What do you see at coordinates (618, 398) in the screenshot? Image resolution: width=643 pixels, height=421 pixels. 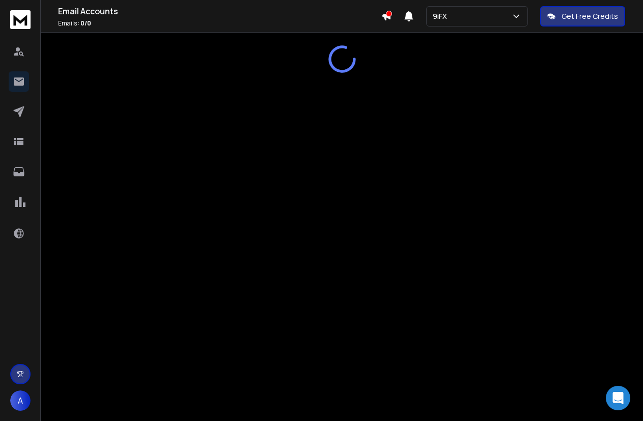 I see `div: Open Intercom Messenger` at bounding box center [618, 398].